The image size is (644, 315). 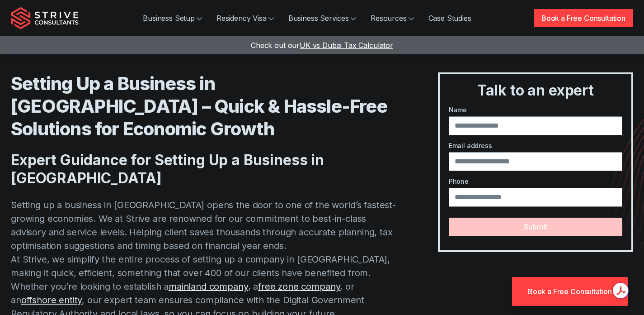 I want to click on a: Business Setup, so click(x=172, y=18).